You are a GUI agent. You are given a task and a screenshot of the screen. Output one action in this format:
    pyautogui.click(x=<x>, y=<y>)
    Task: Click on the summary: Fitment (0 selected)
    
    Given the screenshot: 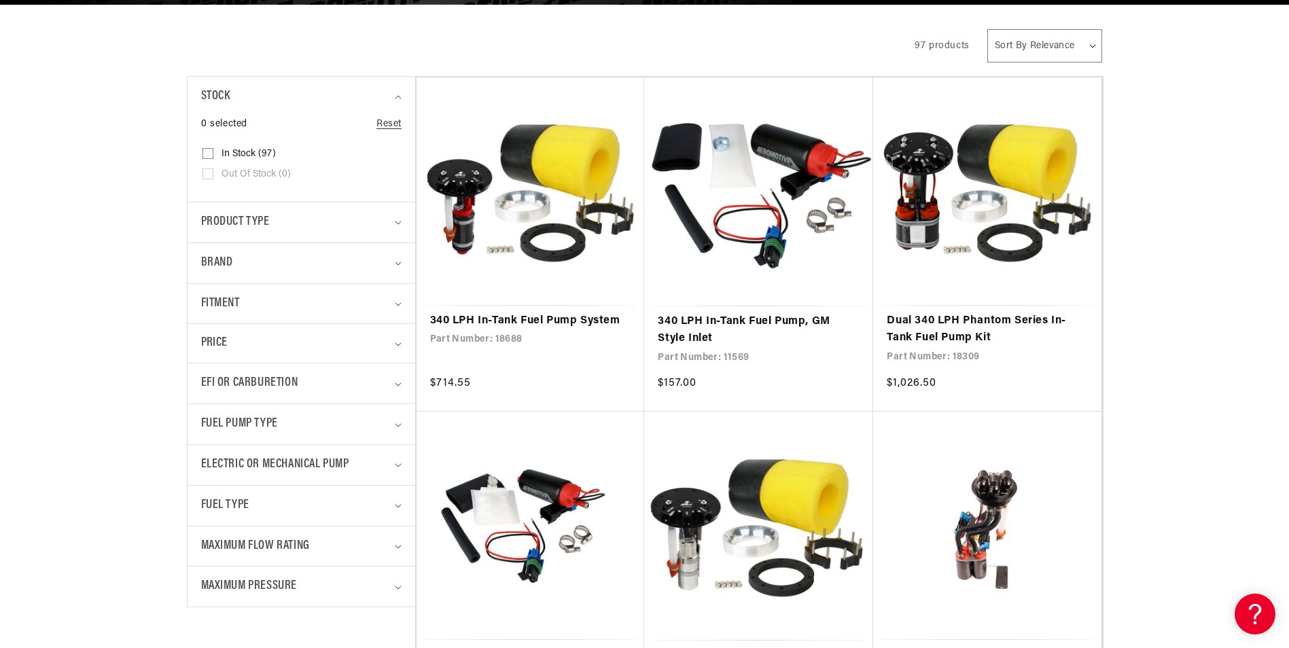 What is the action you would take?
    pyautogui.click(x=301, y=304)
    